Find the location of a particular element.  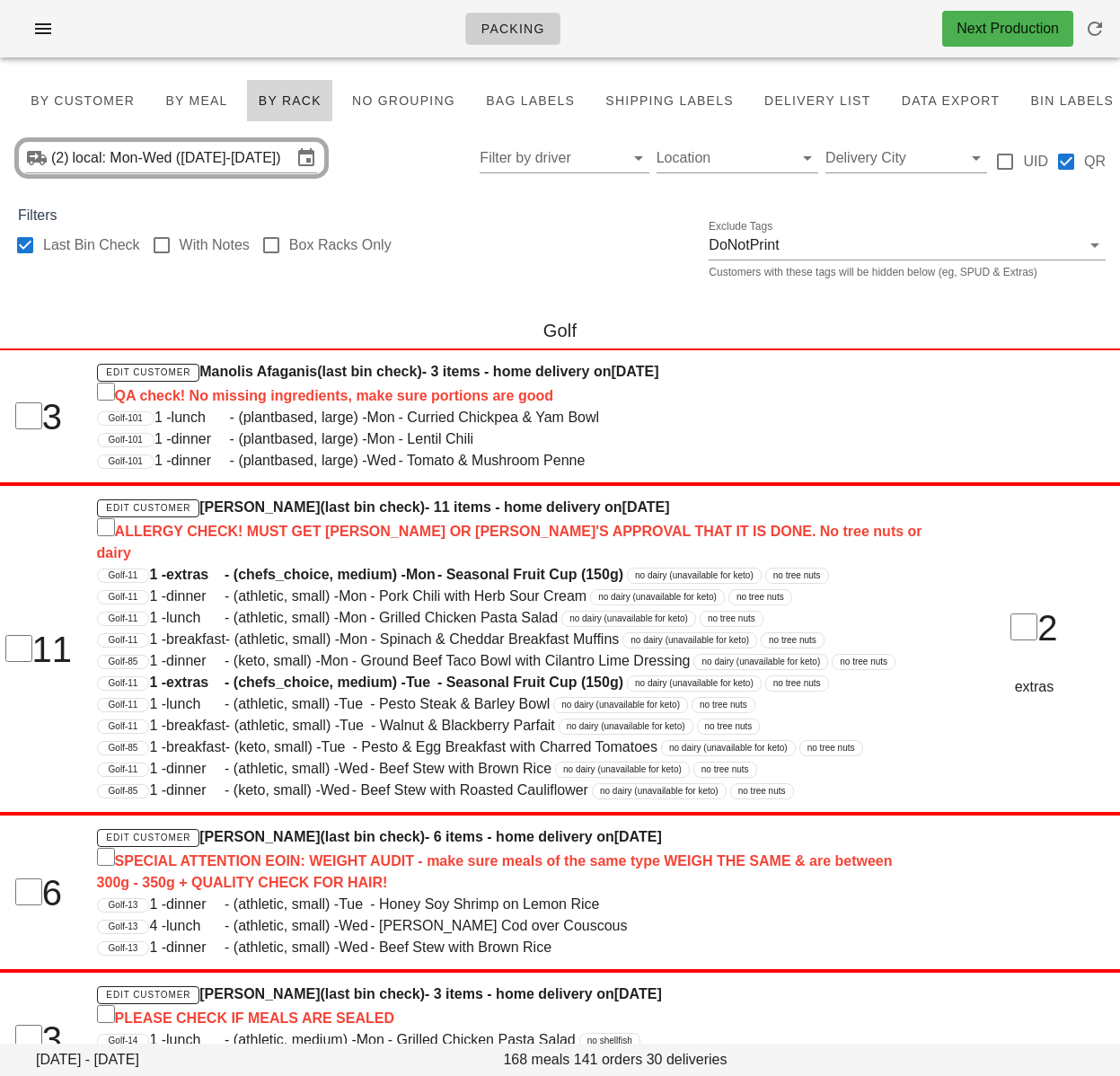

div: Filter by driver is located at coordinates (564, 158).